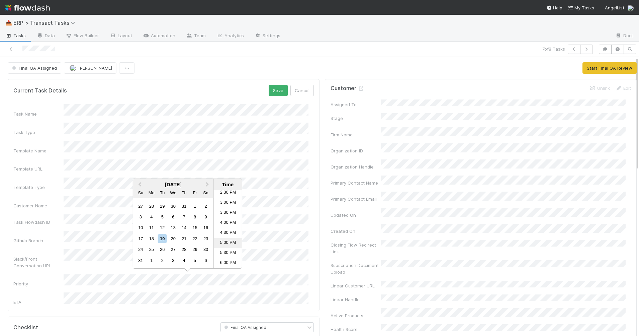 The width and height of the screenshot is (639, 336). I want to click on img: avatar_ef15843f-6fde-4057-917e-3fb236f438ca.png, so click(630, 8).